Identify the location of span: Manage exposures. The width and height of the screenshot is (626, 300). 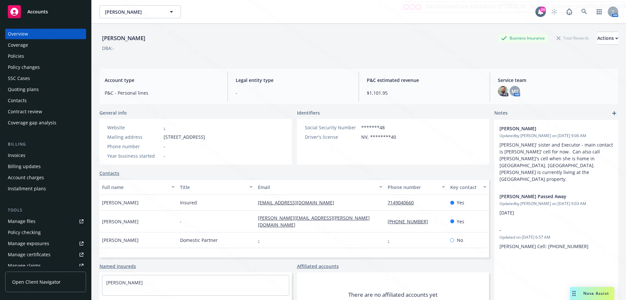
(46, 243).